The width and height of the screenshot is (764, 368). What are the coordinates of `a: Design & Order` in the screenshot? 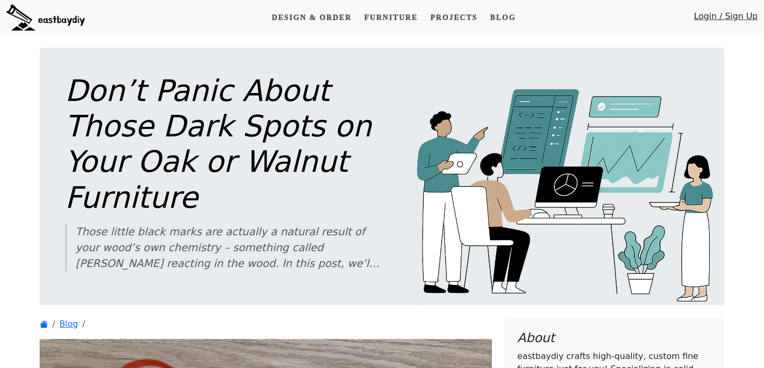 It's located at (311, 17).